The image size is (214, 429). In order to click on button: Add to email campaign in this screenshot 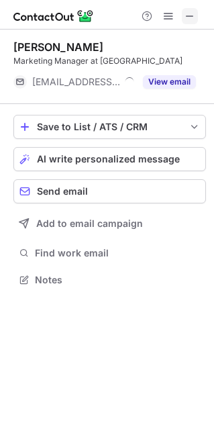, I will do `click(109, 223)`.